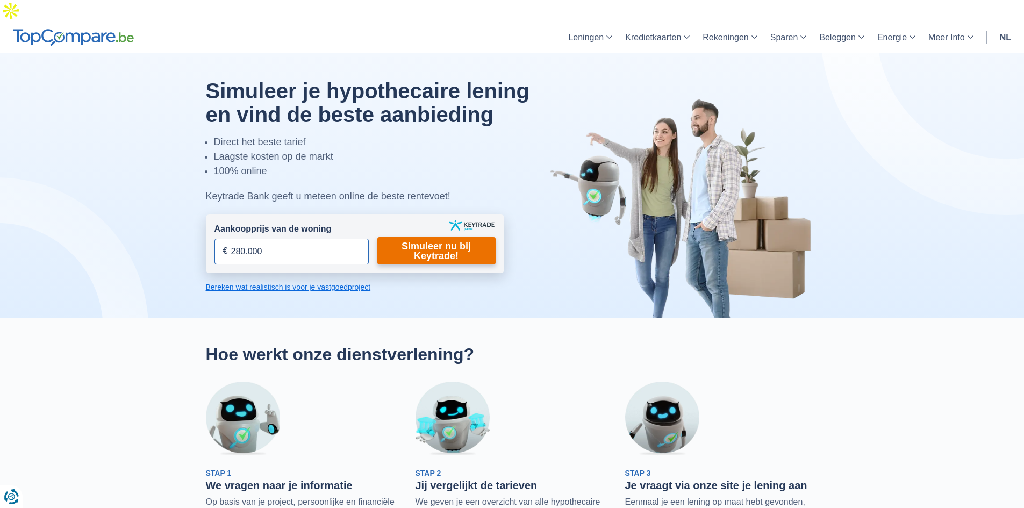  What do you see at coordinates (355, 287) in the screenshot?
I see `a: Bereken wat realistisch is voor je vastgoedproject` at bounding box center [355, 287].